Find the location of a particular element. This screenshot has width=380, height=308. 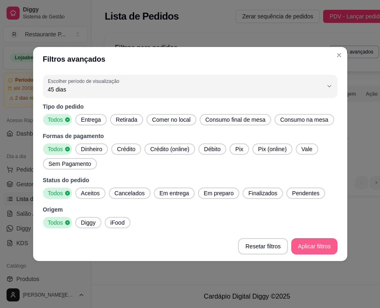

button: Consumo na mesa is located at coordinates (304, 120).